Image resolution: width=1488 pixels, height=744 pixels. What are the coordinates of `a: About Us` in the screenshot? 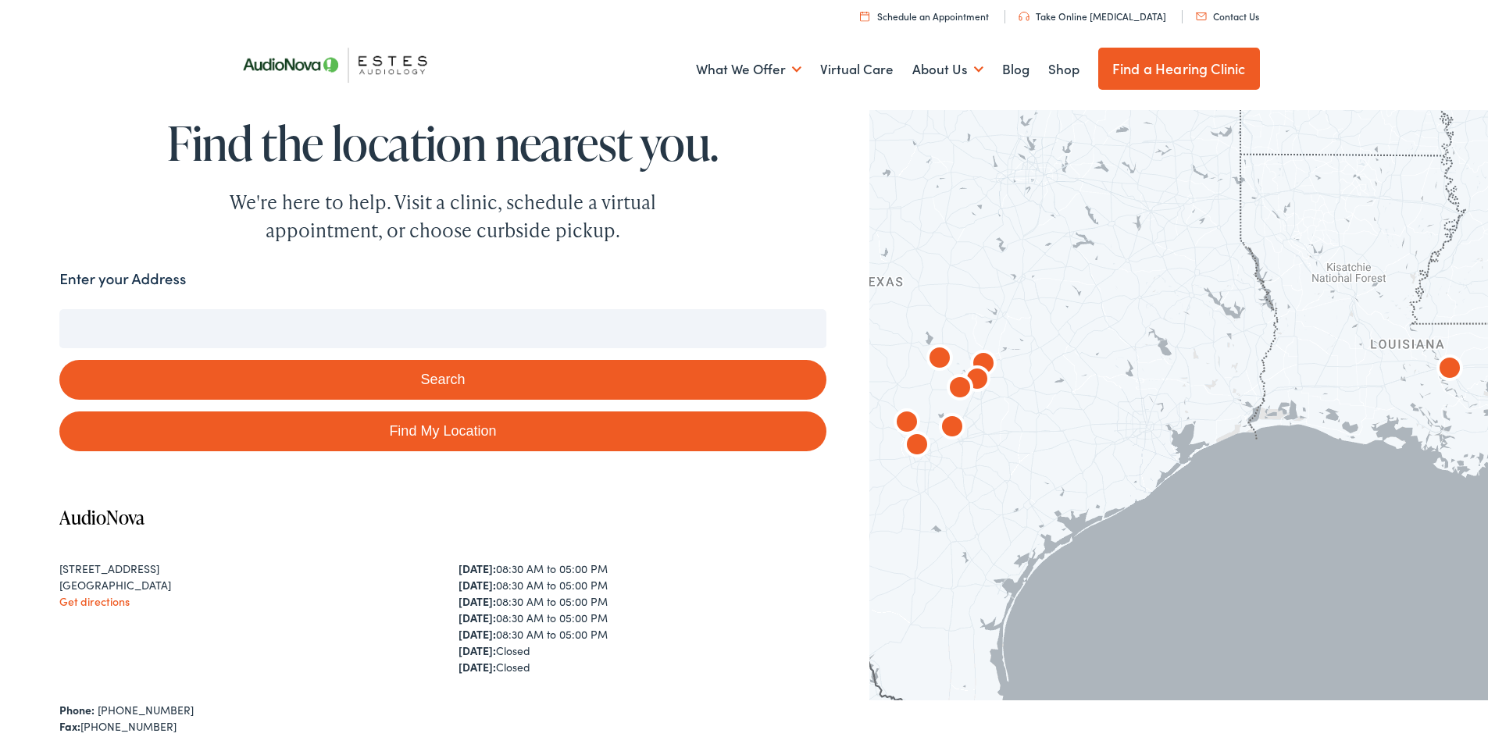 It's located at (947, 69).